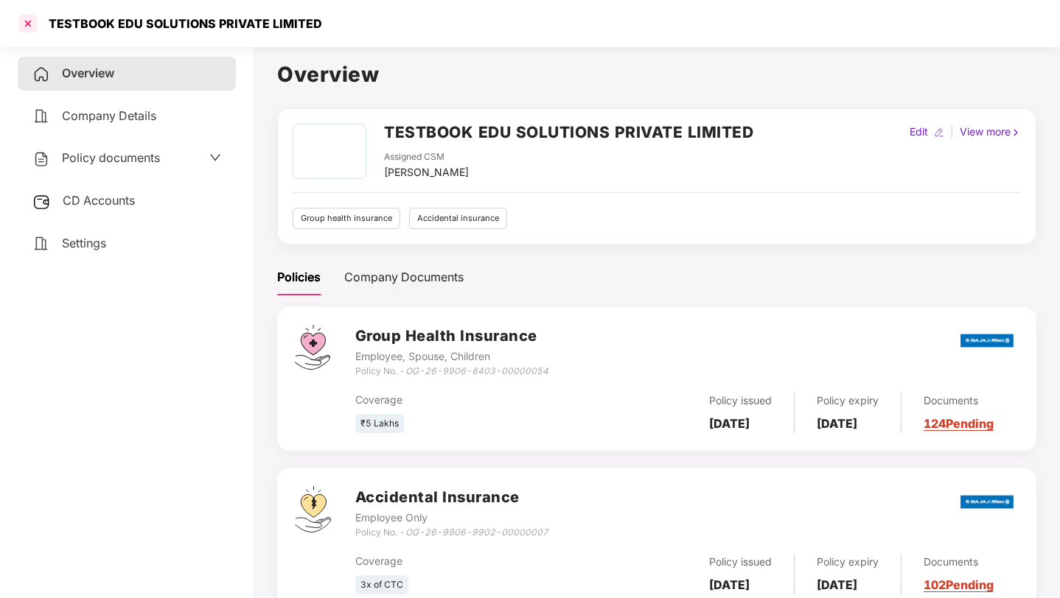 The image size is (1060, 598). What do you see at coordinates (41, 202) in the screenshot?
I see `img: svg+xml;base64,PHN2ZyB3aWR0aD0iMjUiIGhlaWdodD0iMjQiIHZpZXdCb3g9IjAgMCAyNSAyNCIgZmlsbD0ibm9uZSIgeG...` at bounding box center [41, 202].